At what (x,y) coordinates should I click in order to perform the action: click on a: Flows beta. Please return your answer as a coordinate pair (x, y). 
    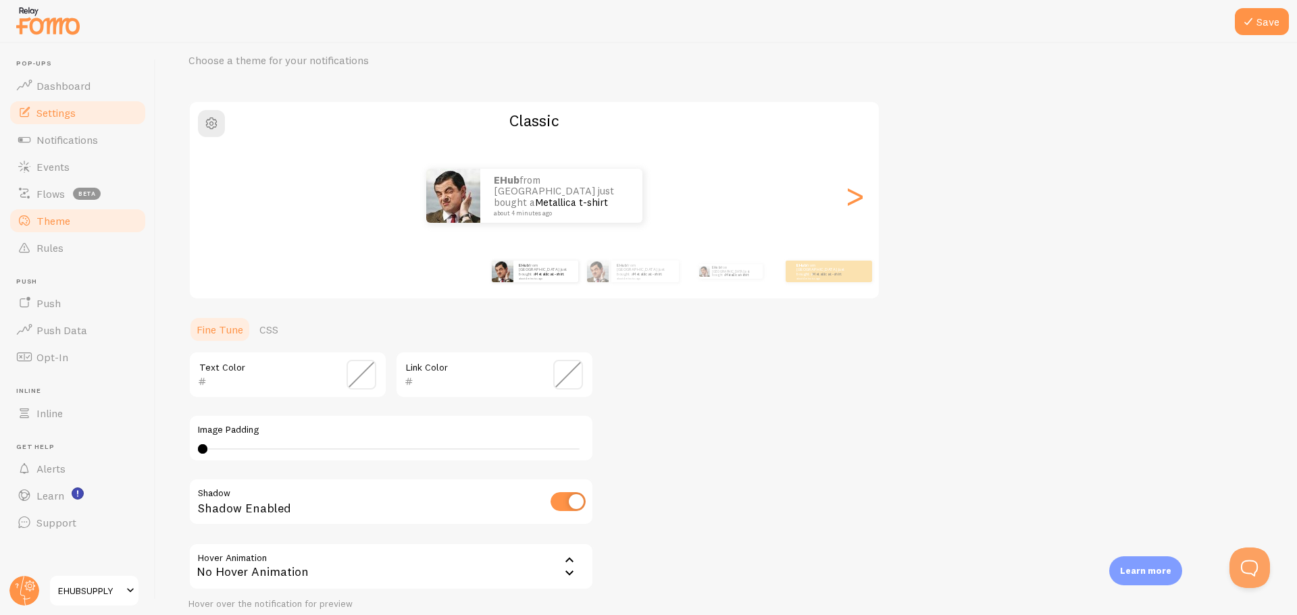
    Looking at the image, I should click on (78, 194).